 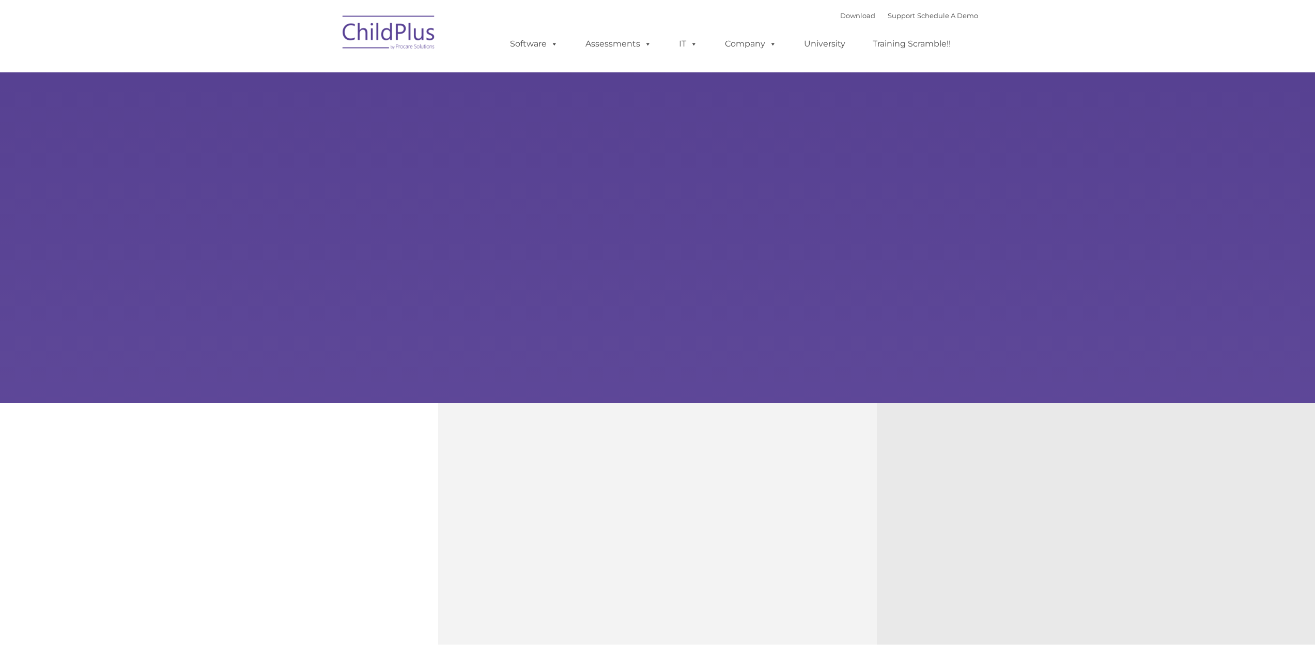 What do you see at coordinates (912, 44) in the screenshot?
I see `a: Training Scramble!!` at bounding box center [912, 44].